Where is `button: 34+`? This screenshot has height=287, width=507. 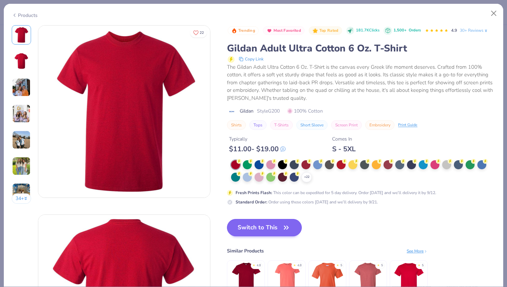
button: 34+ is located at coordinates (21, 198).